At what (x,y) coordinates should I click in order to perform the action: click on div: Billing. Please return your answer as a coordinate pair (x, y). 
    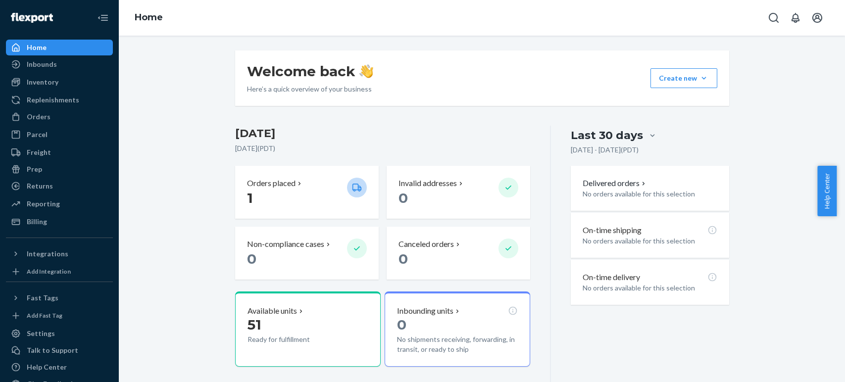
    Looking at the image, I should click on (37, 222).